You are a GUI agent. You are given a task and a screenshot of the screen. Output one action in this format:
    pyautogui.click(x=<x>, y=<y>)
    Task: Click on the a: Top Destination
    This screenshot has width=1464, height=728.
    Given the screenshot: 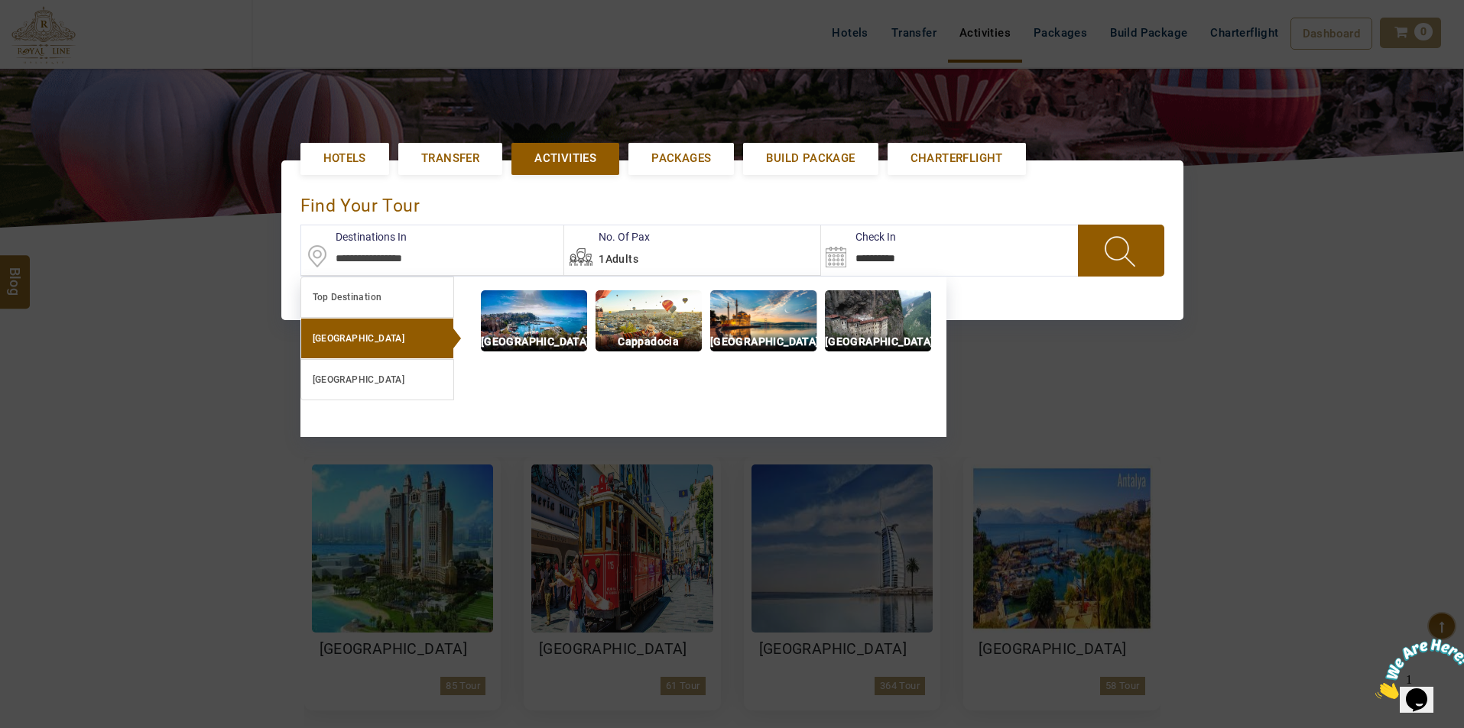 What is the action you would take?
    pyautogui.click(x=377, y=297)
    